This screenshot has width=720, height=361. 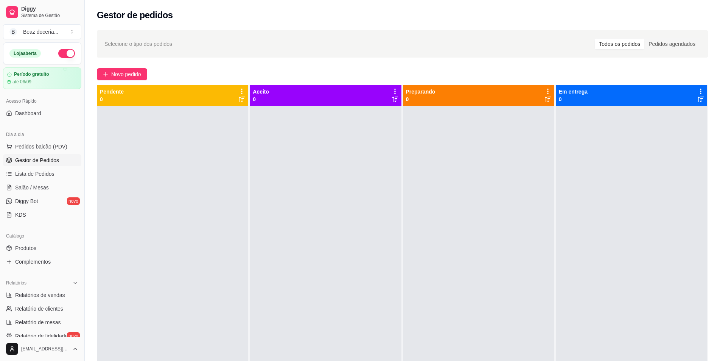 What do you see at coordinates (16, 283) in the screenshot?
I see `span: Relatórios` at bounding box center [16, 283].